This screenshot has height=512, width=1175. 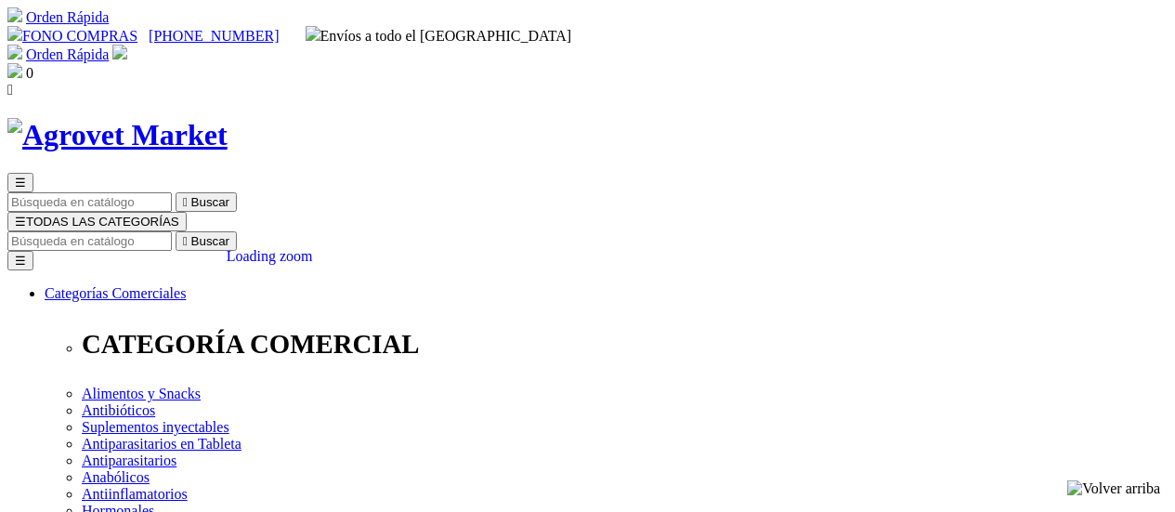 What do you see at coordinates (129, 460) in the screenshot?
I see `a: Antiparasitarios` at bounding box center [129, 460].